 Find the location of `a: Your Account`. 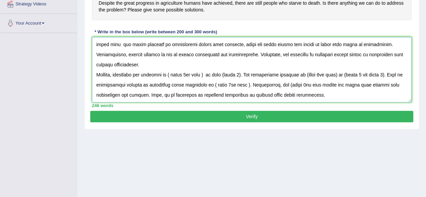

a: Your Account is located at coordinates (39, 22).